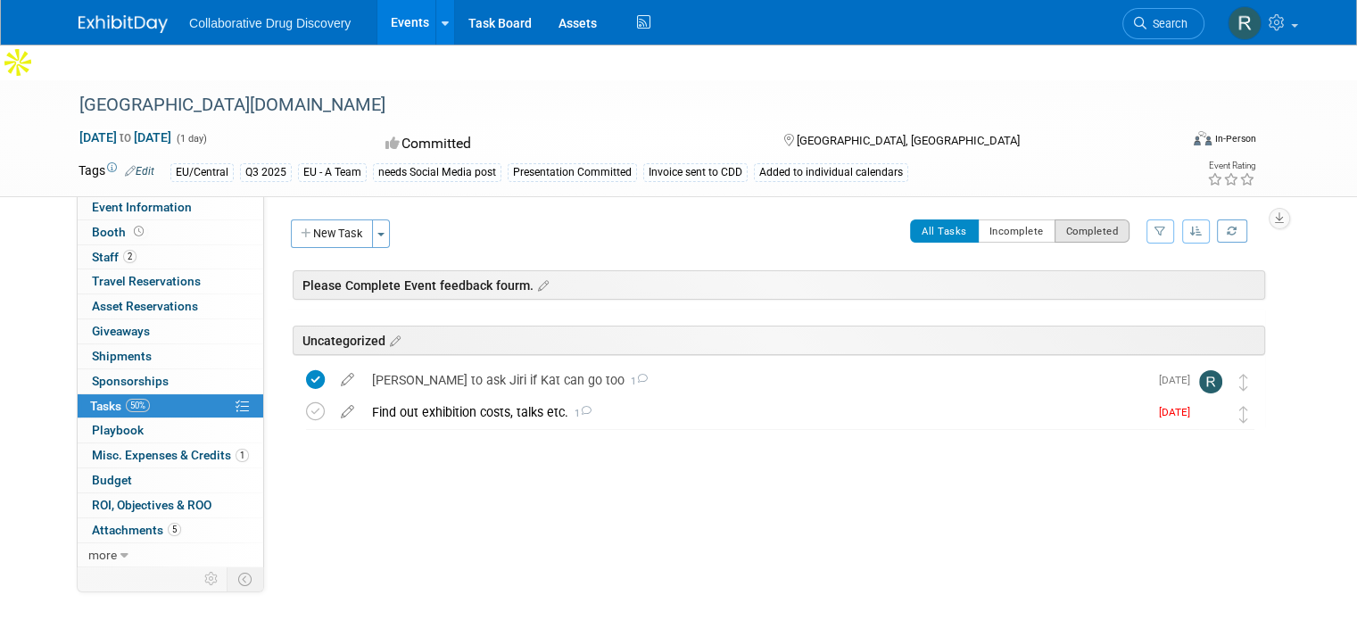 This screenshot has width=1357, height=620. Describe the element at coordinates (138, 231) in the screenshot. I see `span: Booth not reserved yet` at that location.